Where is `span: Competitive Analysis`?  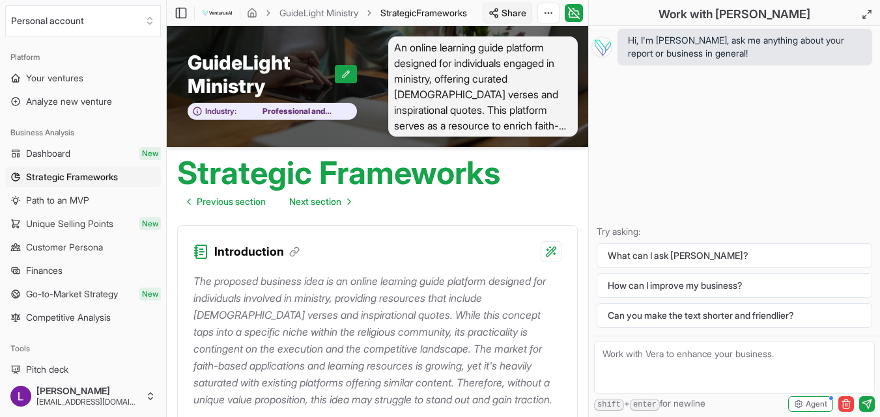
span: Competitive Analysis is located at coordinates (68, 318).